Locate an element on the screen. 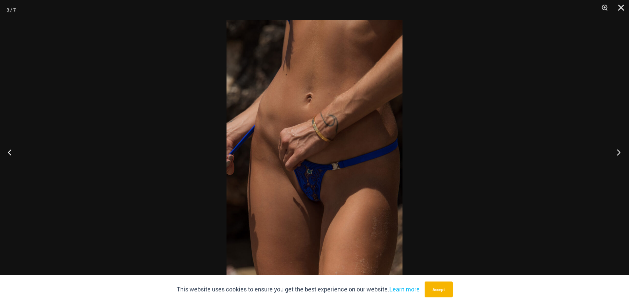  img: Island Heat Ocean 421 Bottom 03 is located at coordinates (314, 152).